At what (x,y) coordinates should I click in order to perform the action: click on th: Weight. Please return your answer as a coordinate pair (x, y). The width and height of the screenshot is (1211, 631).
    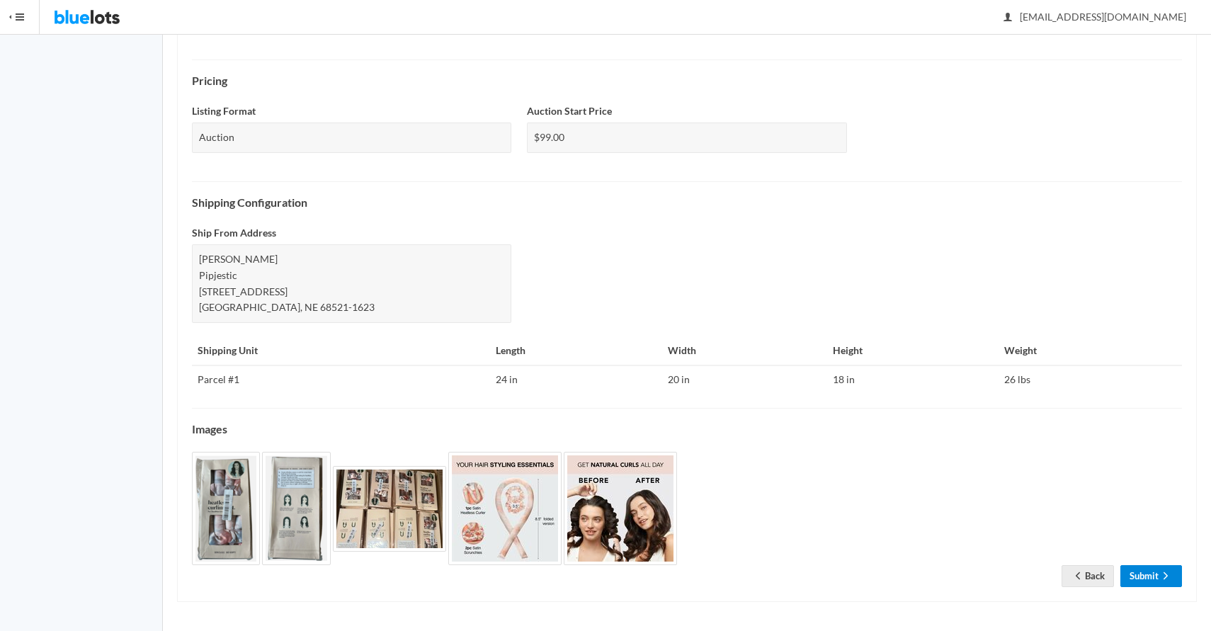
    Looking at the image, I should click on (1090, 351).